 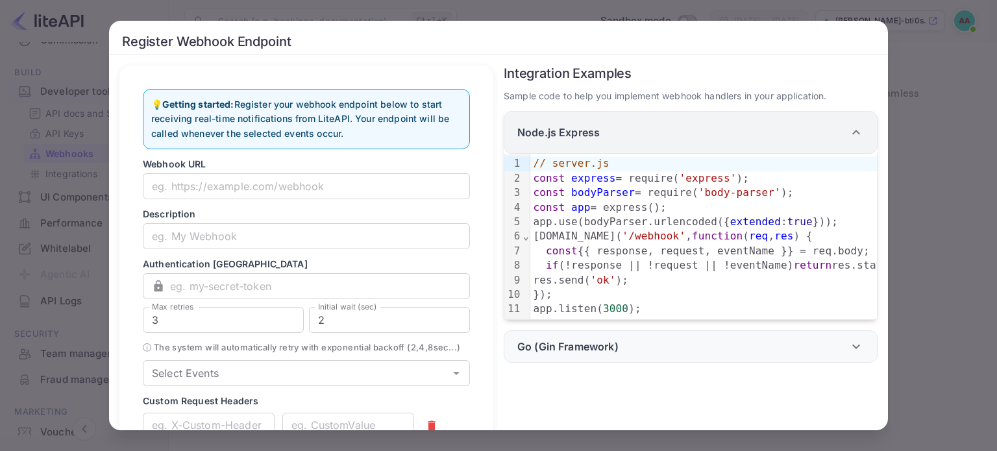 I want to click on div: 5, so click(x=514, y=222).